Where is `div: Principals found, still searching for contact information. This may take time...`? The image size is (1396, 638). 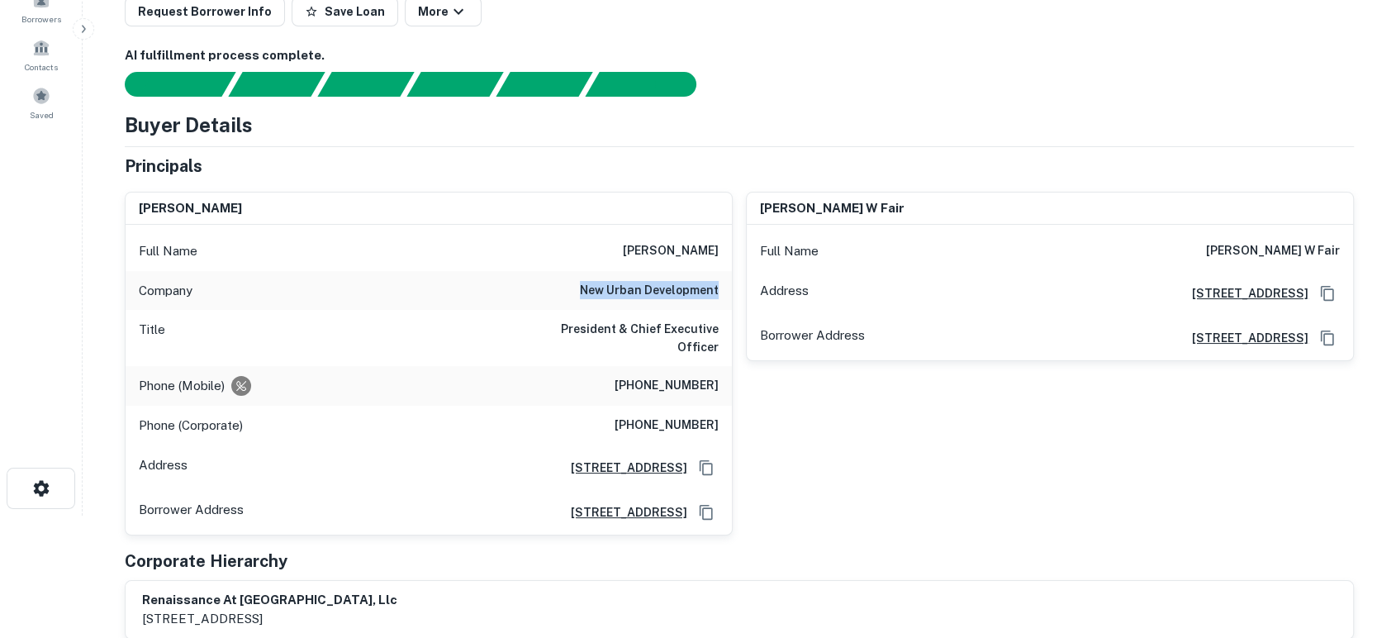 div: Principals found, still searching for contact information. This may take time... is located at coordinates (543, 84).